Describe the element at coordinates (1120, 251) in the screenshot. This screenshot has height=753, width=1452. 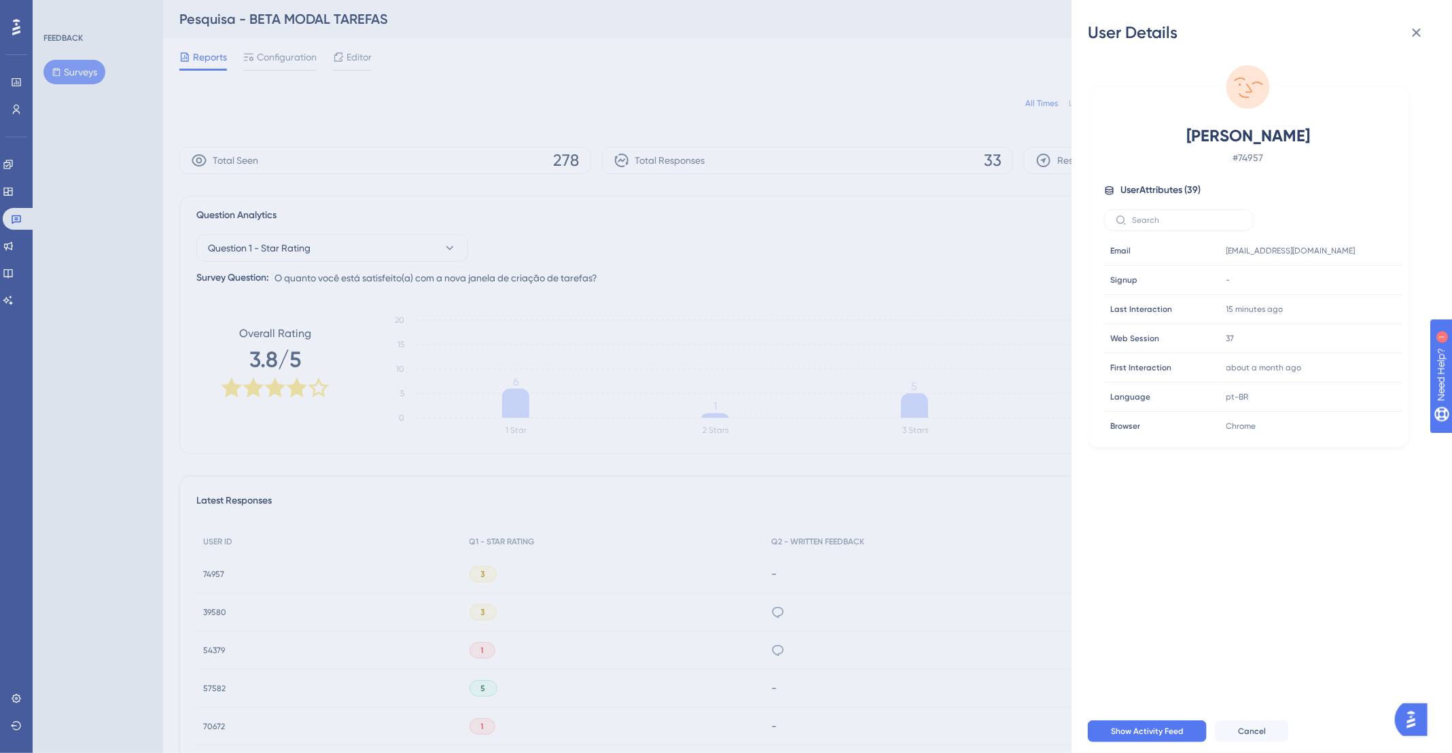
I see `span: Email` at that location.